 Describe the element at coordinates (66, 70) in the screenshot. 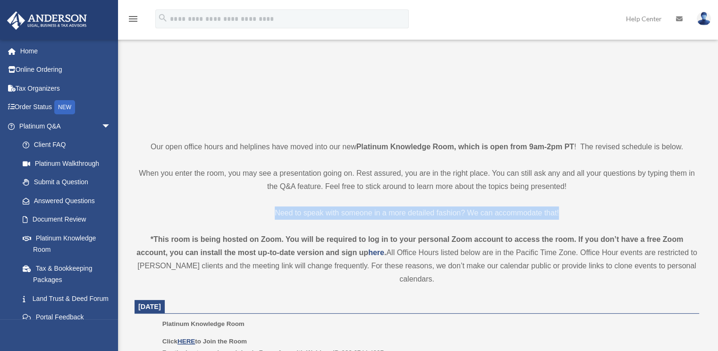

I see `a: Online Ordering` at that location.